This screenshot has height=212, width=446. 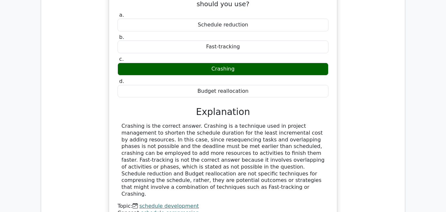 What do you see at coordinates (223, 69) in the screenshot?
I see `div: Crashing` at bounding box center [223, 69].